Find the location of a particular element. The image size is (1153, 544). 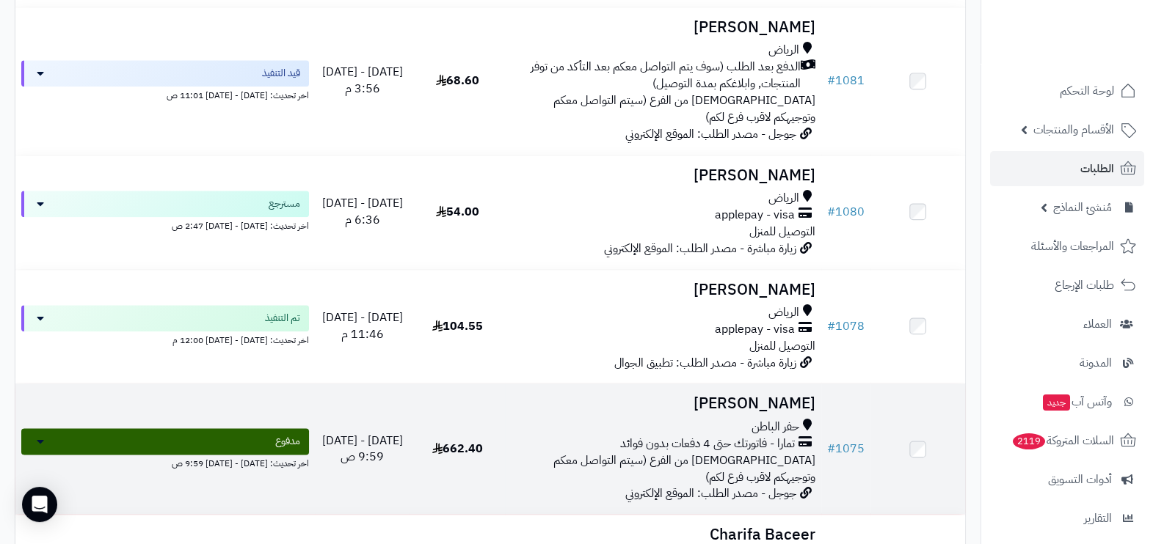

a: طلبات الإرجاع is located at coordinates (1067, 285).